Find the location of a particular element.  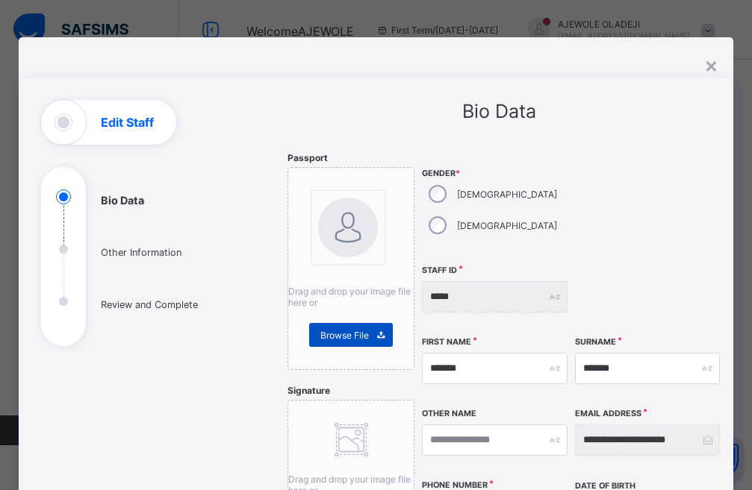

label: Email Address is located at coordinates (608, 414).